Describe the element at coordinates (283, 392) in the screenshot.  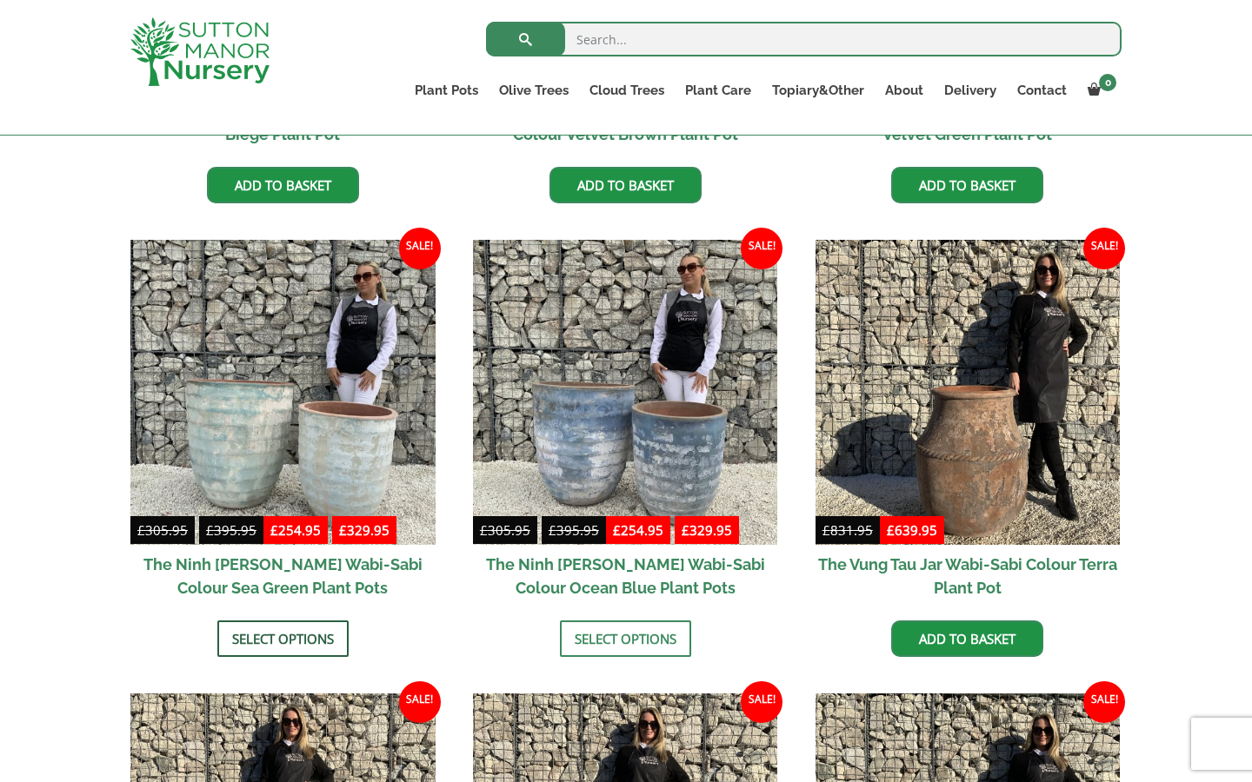
I see `img: The Ninh Binh Wabi-Sabi Colour Sea Green Plant Pots` at that location.